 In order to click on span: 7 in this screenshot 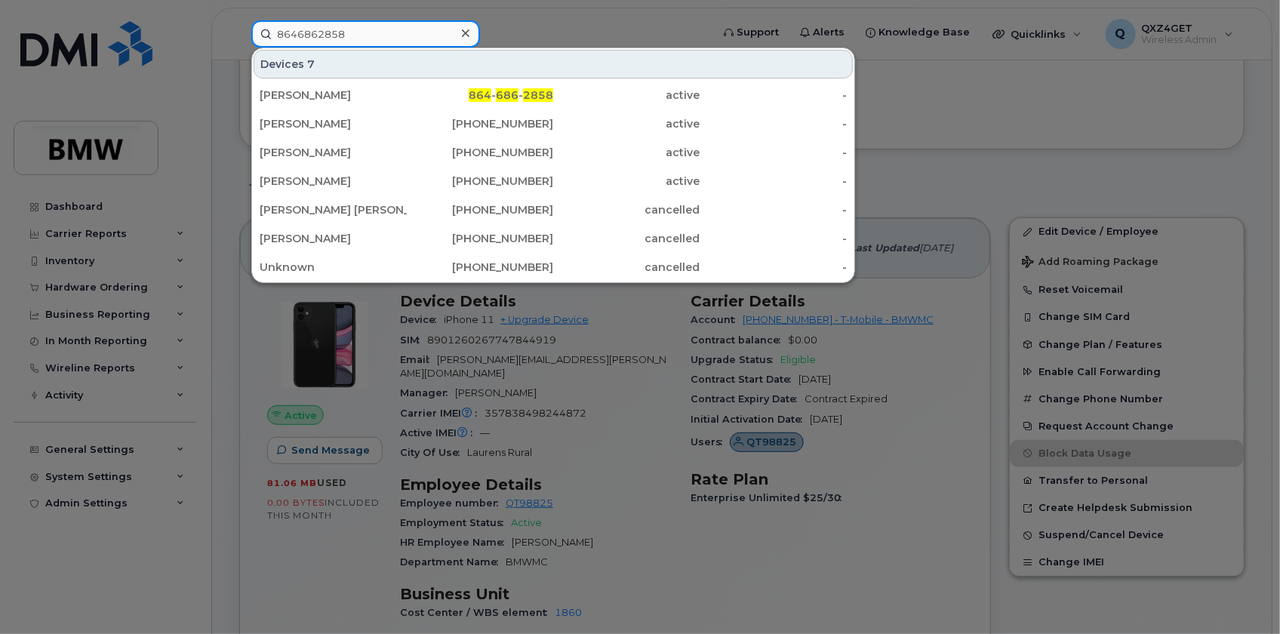, I will do `click(311, 64)`.